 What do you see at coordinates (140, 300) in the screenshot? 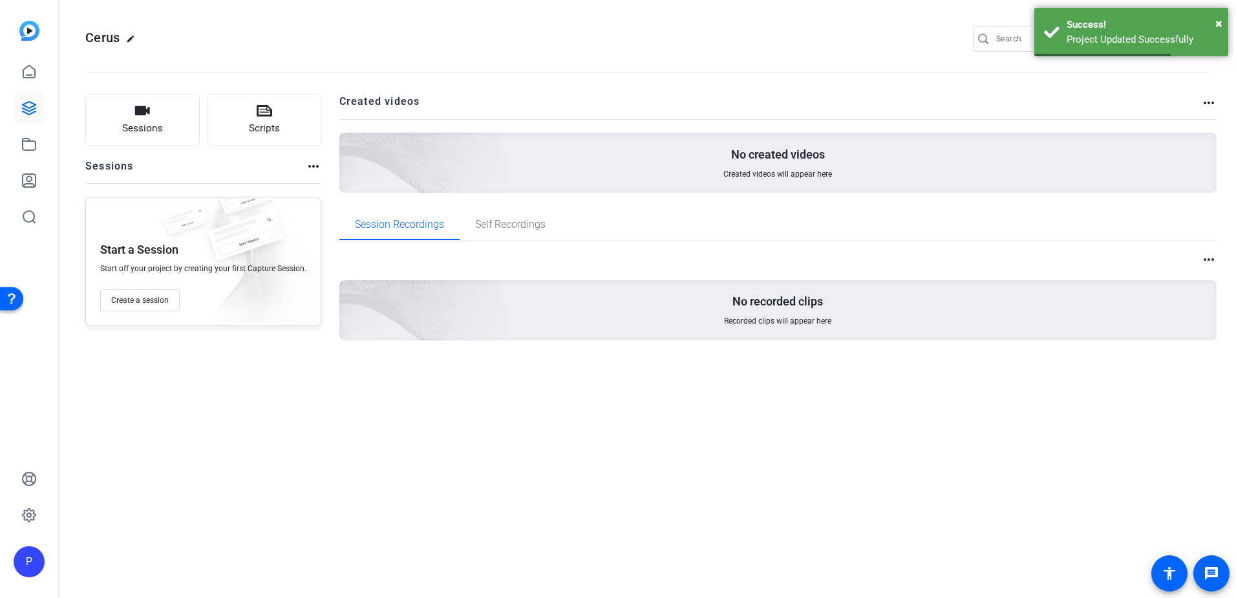
I see `span: Create a session` at bounding box center [140, 300].